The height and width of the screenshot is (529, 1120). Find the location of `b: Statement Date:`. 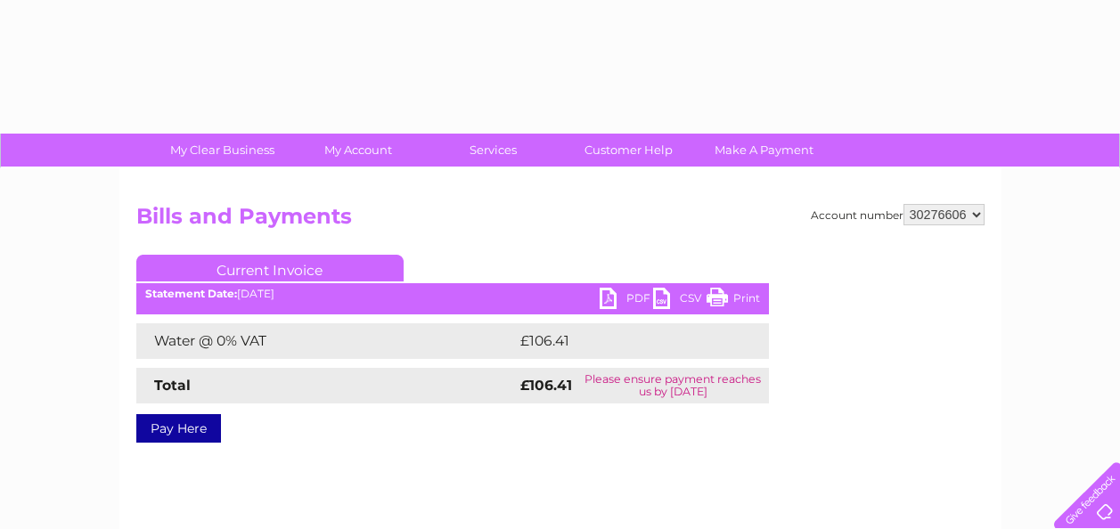

b: Statement Date: is located at coordinates (191, 293).